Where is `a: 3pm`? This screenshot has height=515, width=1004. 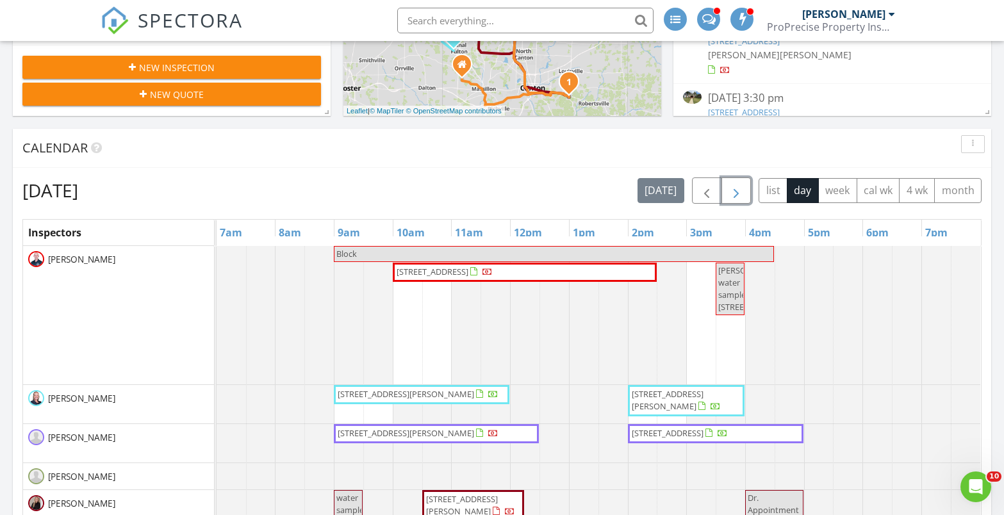
a: 3pm is located at coordinates (701, 233).